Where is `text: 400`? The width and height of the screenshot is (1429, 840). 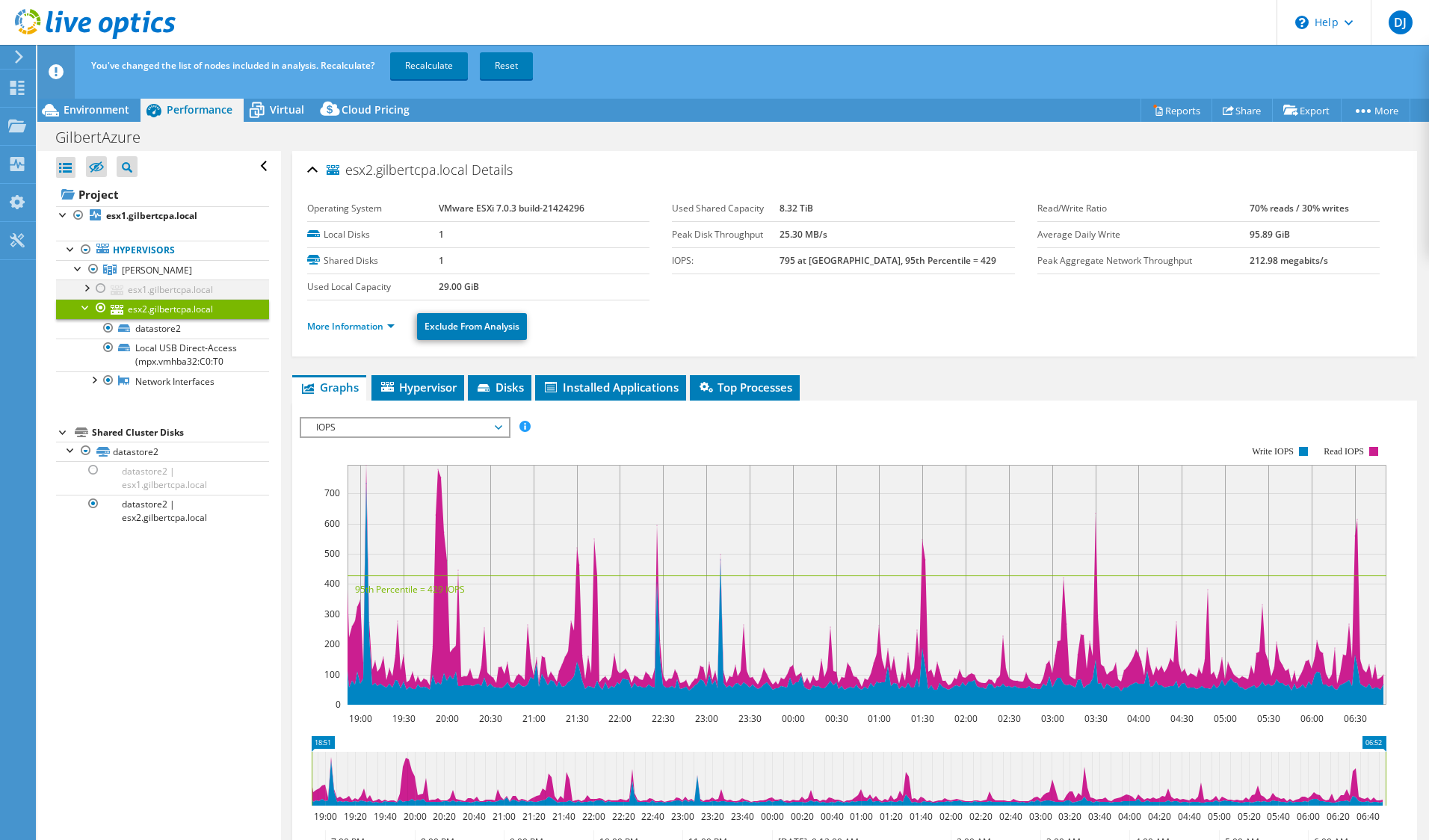 text: 400 is located at coordinates (332, 583).